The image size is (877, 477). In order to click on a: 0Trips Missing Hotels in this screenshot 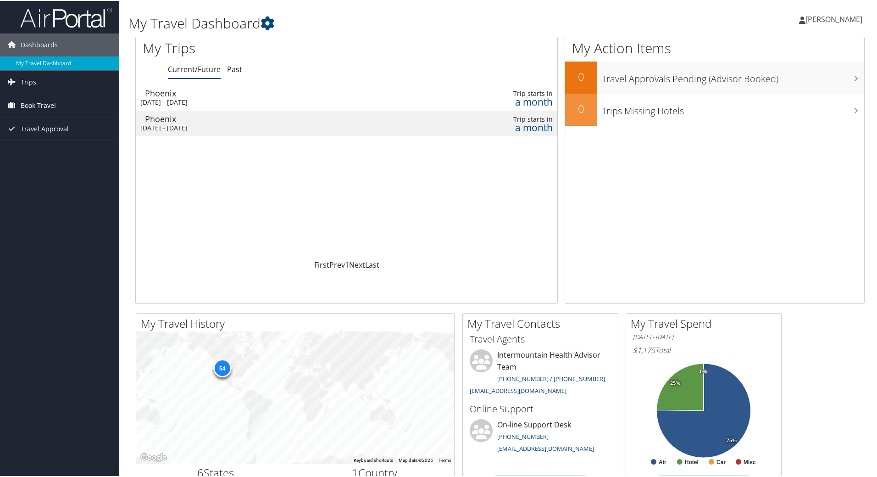, I will do `click(715, 109)`.